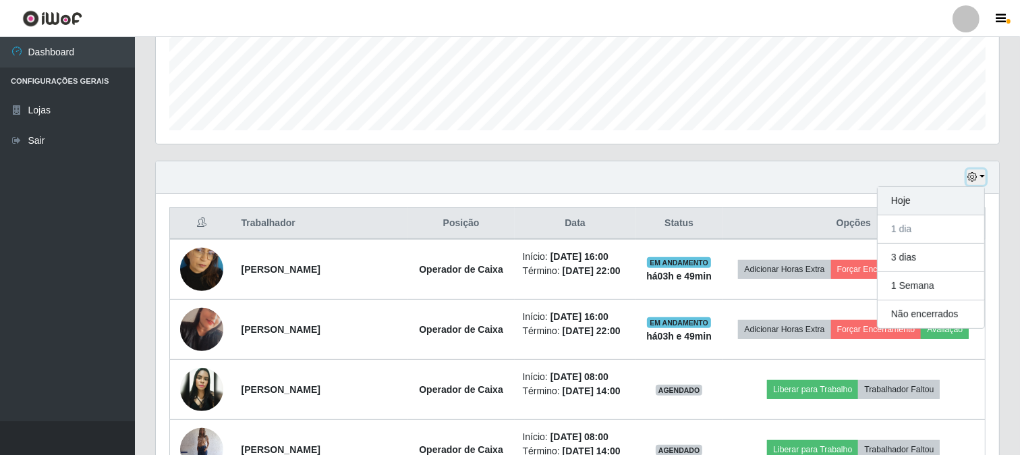 The width and height of the screenshot is (1020, 455). What do you see at coordinates (931, 201) in the screenshot?
I see `button: Hoje` at bounding box center [931, 201].